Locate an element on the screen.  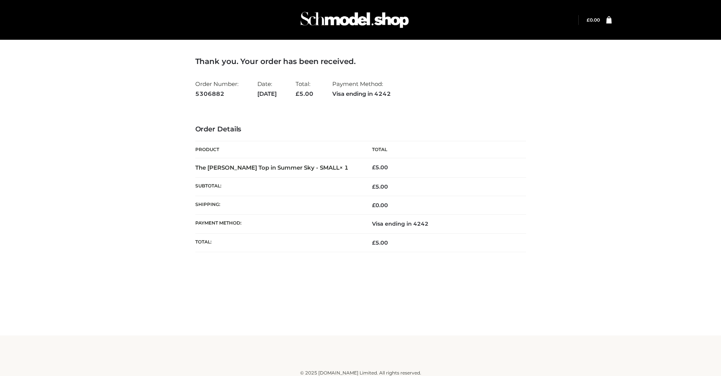
th: Total: is located at coordinates (278, 242).